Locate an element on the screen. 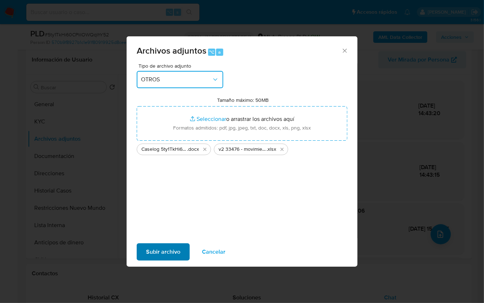 The image size is (484, 303). button: Cancelar is located at coordinates (213, 252).